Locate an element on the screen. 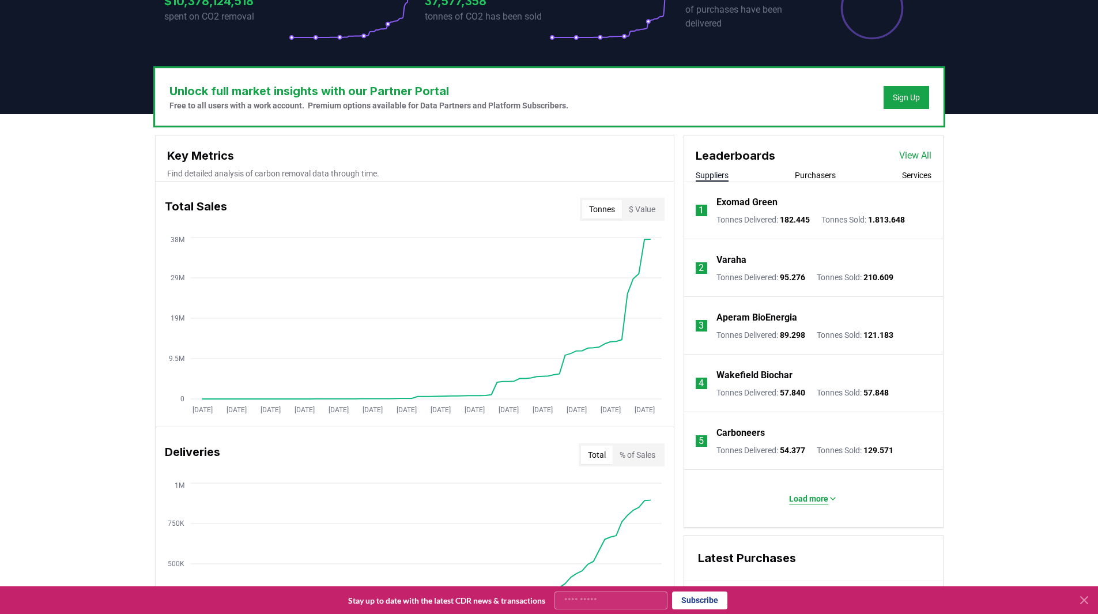  p: Wakefield Biochar is located at coordinates (754, 375).